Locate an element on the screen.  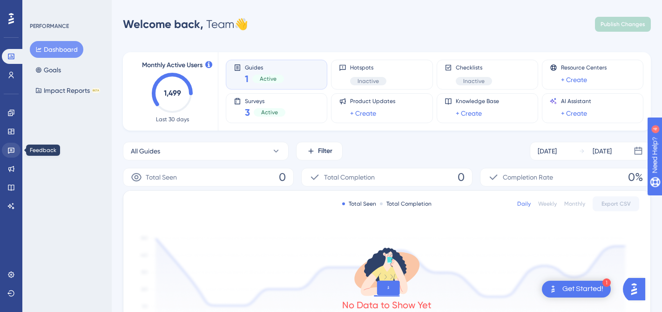
button: Dashboard is located at coordinates (56, 49).